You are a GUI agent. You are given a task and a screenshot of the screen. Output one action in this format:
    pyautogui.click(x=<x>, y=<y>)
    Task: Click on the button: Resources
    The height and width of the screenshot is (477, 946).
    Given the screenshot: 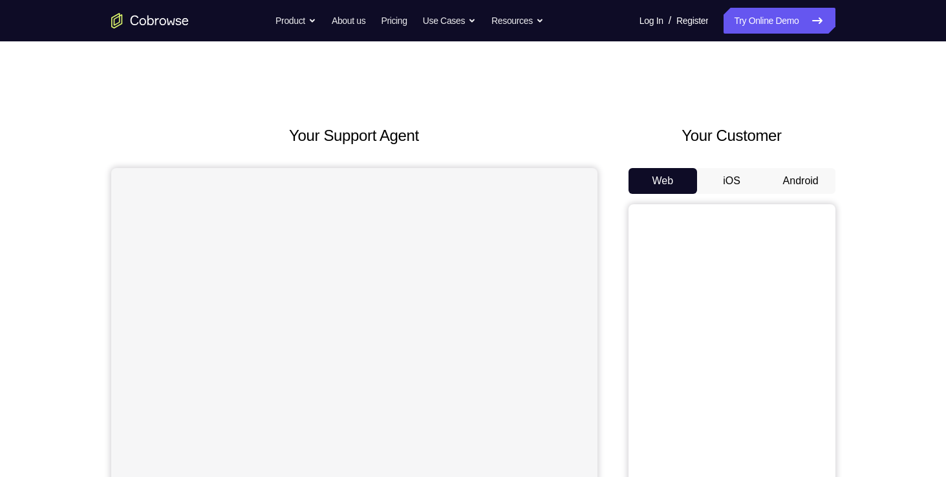 What is the action you would take?
    pyautogui.click(x=517, y=21)
    